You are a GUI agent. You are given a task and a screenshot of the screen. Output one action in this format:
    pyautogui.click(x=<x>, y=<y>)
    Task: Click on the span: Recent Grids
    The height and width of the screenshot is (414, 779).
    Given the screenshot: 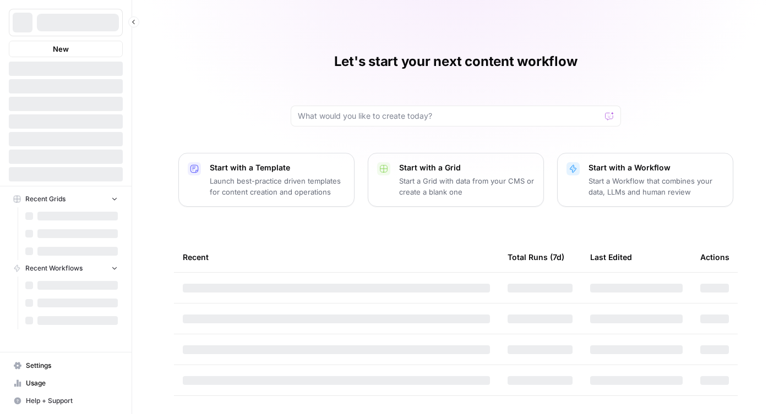 What is the action you would take?
    pyautogui.click(x=45, y=199)
    